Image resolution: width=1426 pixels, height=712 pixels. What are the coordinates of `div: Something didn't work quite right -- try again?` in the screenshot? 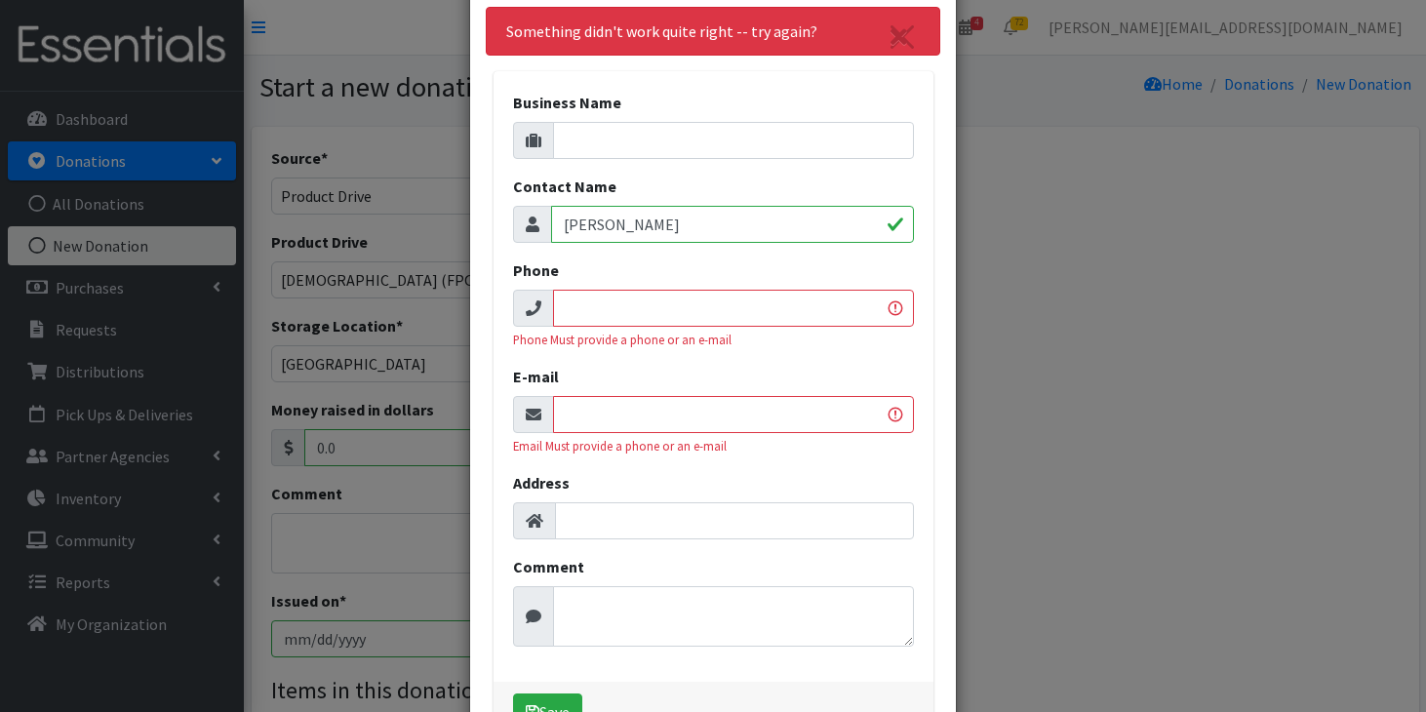 It's located at (713, 31).